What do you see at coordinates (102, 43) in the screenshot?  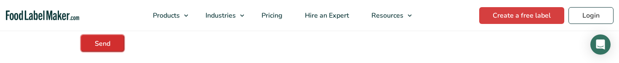 I see `input: Send` at bounding box center [102, 43].